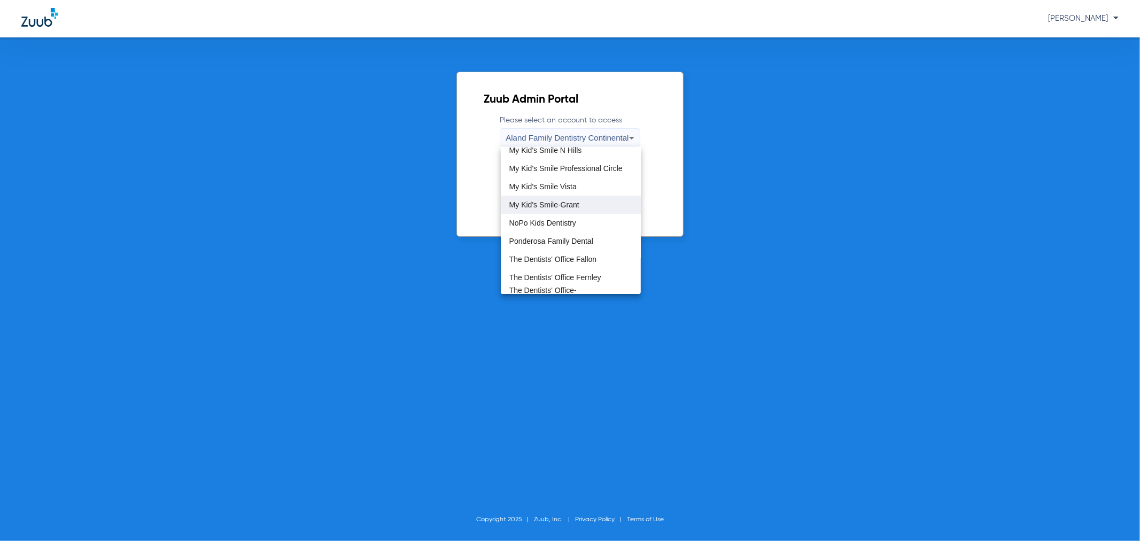 Image resolution: width=1140 pixels, height=541 pixels. I want to click on span: The Dentists' Office Fernley, so click(556, 277).